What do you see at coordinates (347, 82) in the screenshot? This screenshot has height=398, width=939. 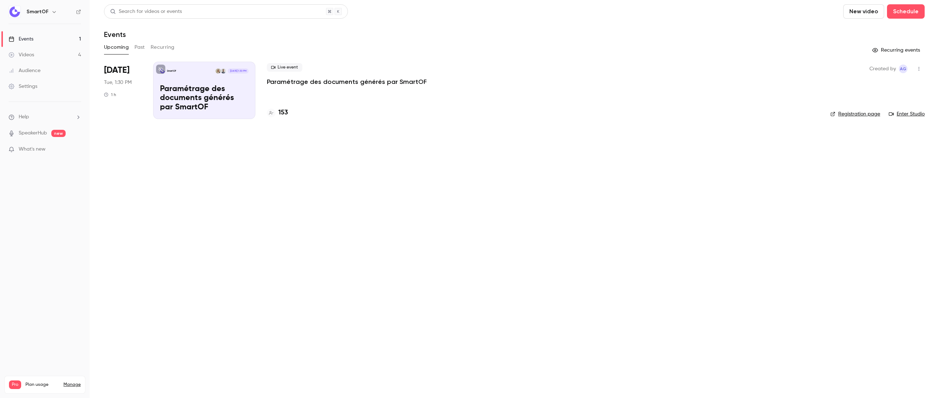 I see `a: Paramétrage des documents générés par SmartOF` at bounding box center [347, 82].